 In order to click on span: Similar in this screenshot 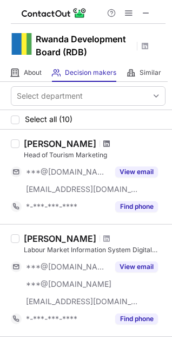, I will do `click(151, 73)`.